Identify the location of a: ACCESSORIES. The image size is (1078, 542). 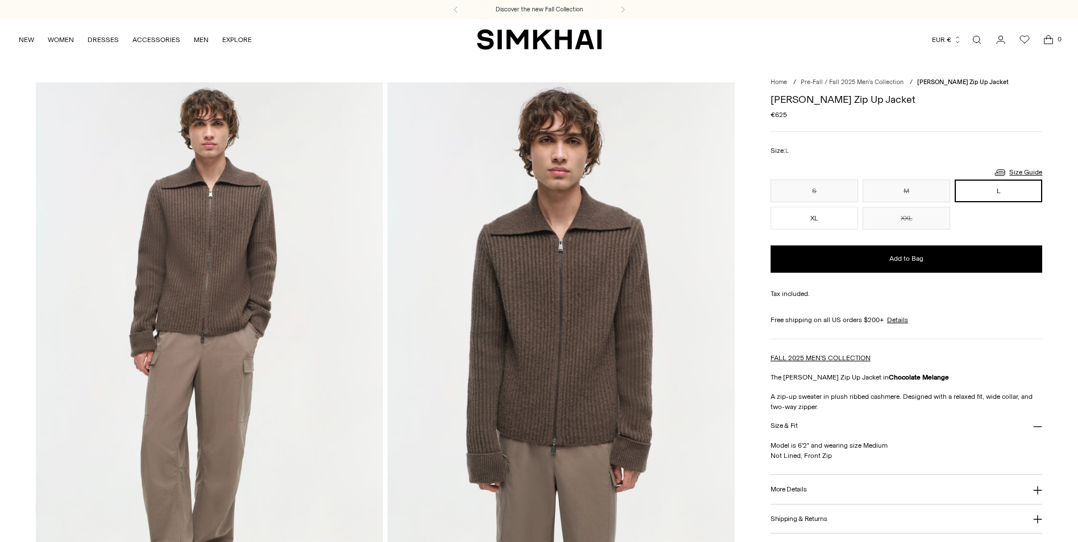
(156, 40).